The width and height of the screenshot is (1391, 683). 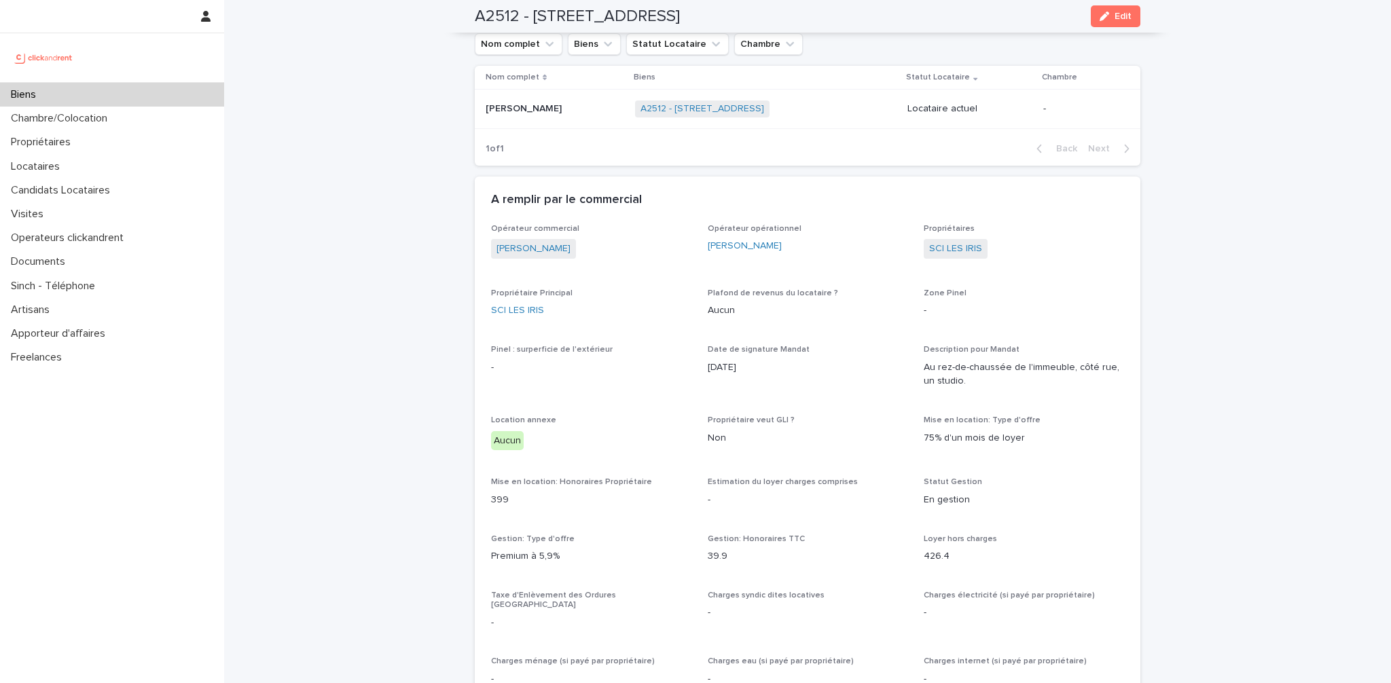 What do you see at coordinates (1009, 596) in the screenshot?
I see `span: Charges électricité (si payé par propriétaire)` at bounding box center [1009, 596].